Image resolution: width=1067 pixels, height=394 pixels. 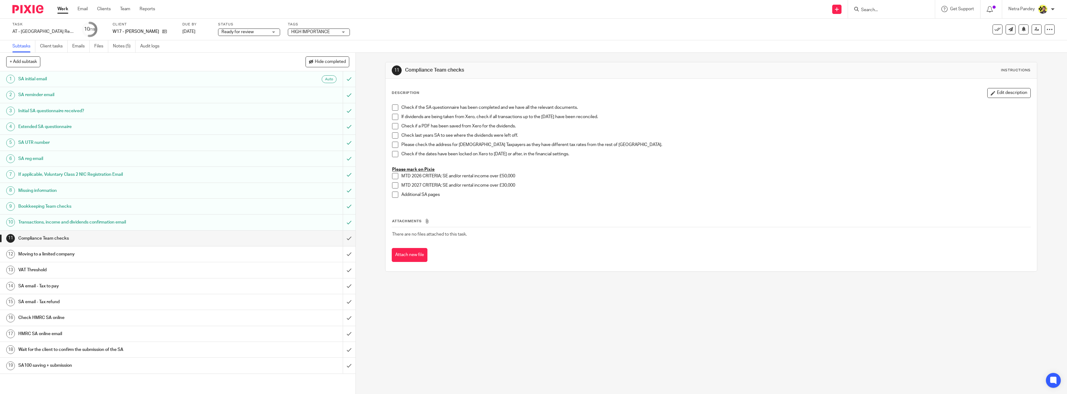 I want to click on a: Files, so click(x=101, y=46).